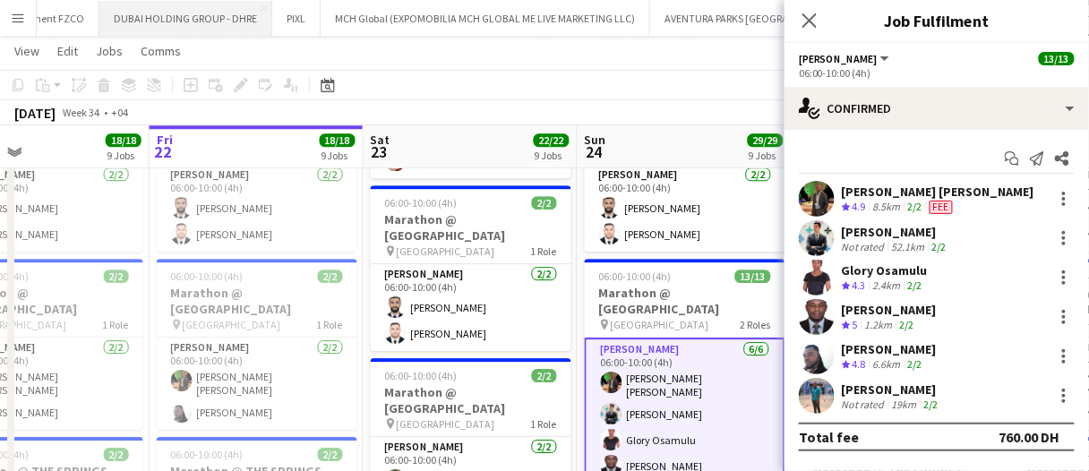 The width and height of the screenshot is (1089, 471). What do you see at coordinates (885, 271) in the screenshot?
I see `div: Glory Osamulu` at bounding box center [885, 271].